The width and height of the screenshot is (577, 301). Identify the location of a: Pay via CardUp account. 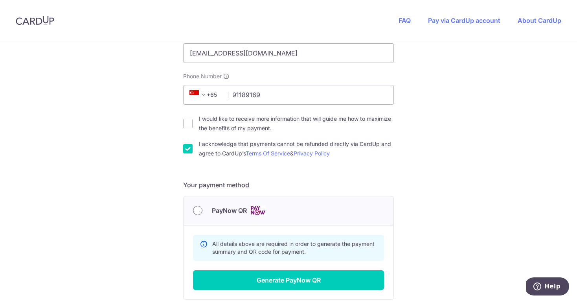
(464, 20).